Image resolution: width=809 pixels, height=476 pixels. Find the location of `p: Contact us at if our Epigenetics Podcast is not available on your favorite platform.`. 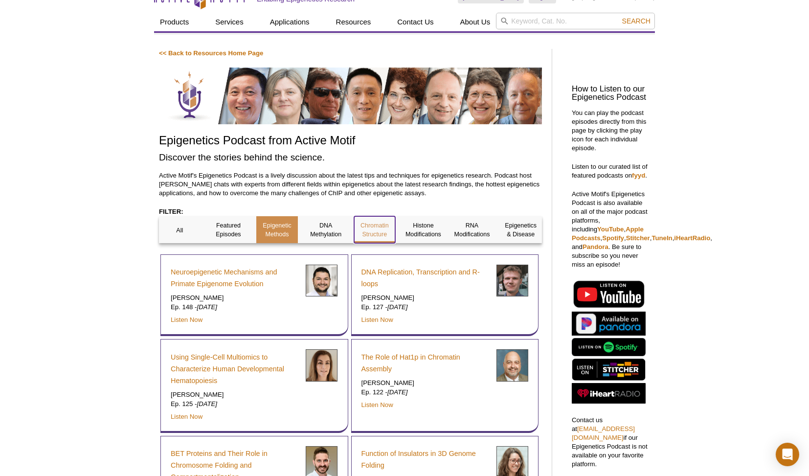

p: Contact us at if our Epigenetics Podcast is not available on your favorite platform. is located at coordinates (611, 442).